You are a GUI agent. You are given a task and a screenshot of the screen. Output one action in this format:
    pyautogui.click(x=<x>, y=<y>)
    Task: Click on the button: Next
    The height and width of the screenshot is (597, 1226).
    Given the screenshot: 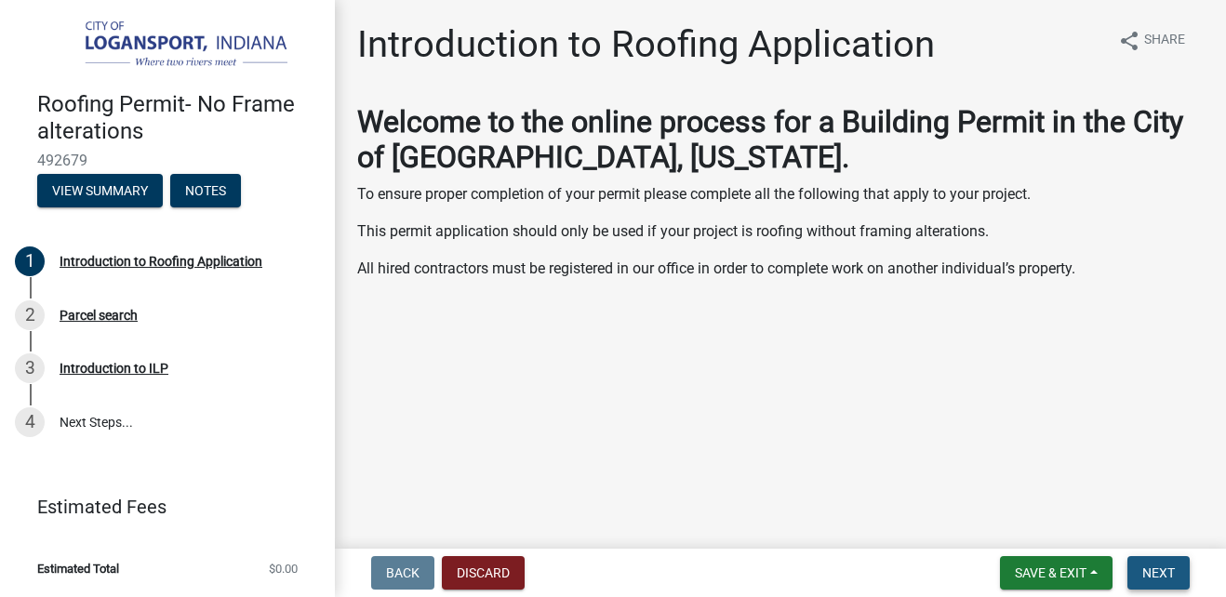 What is the action you would take?
    pyautogui.click(x=1158, y=573)
    